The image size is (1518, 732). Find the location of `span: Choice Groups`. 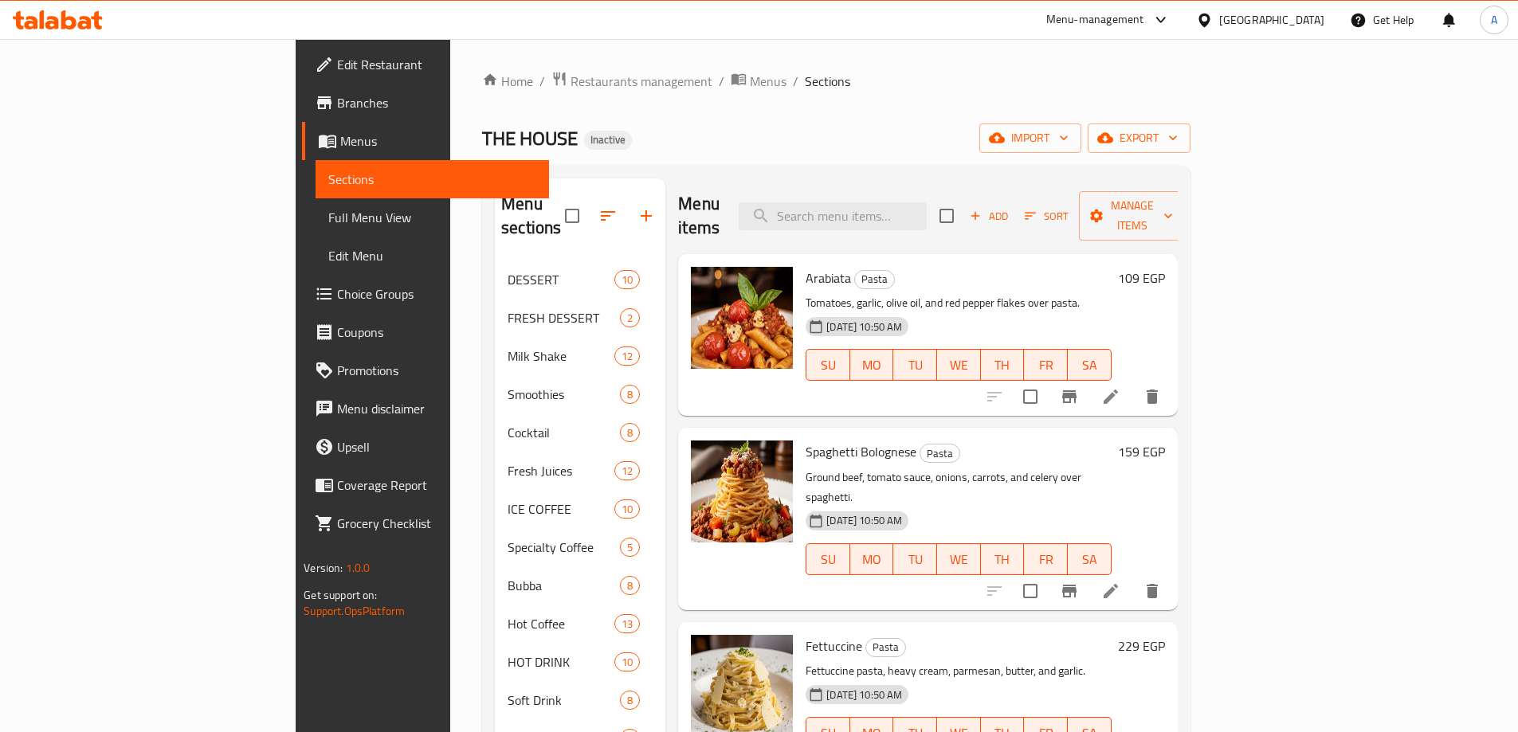

span: Choice Groups is located at coordinates (437, 294).